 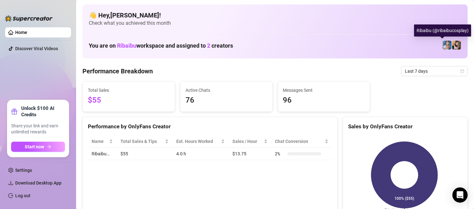 What do you see at coordinates (36, 49) in the screenshot?
I see `a: Discover Viral Videos` at bounding box center [36, 49].